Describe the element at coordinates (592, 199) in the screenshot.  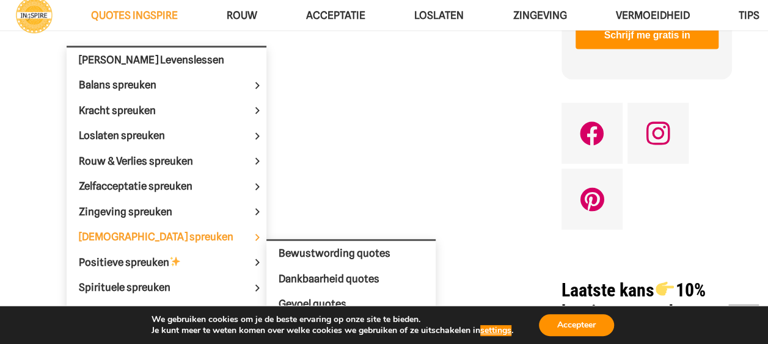
I see `a: Pinterest` at that location.